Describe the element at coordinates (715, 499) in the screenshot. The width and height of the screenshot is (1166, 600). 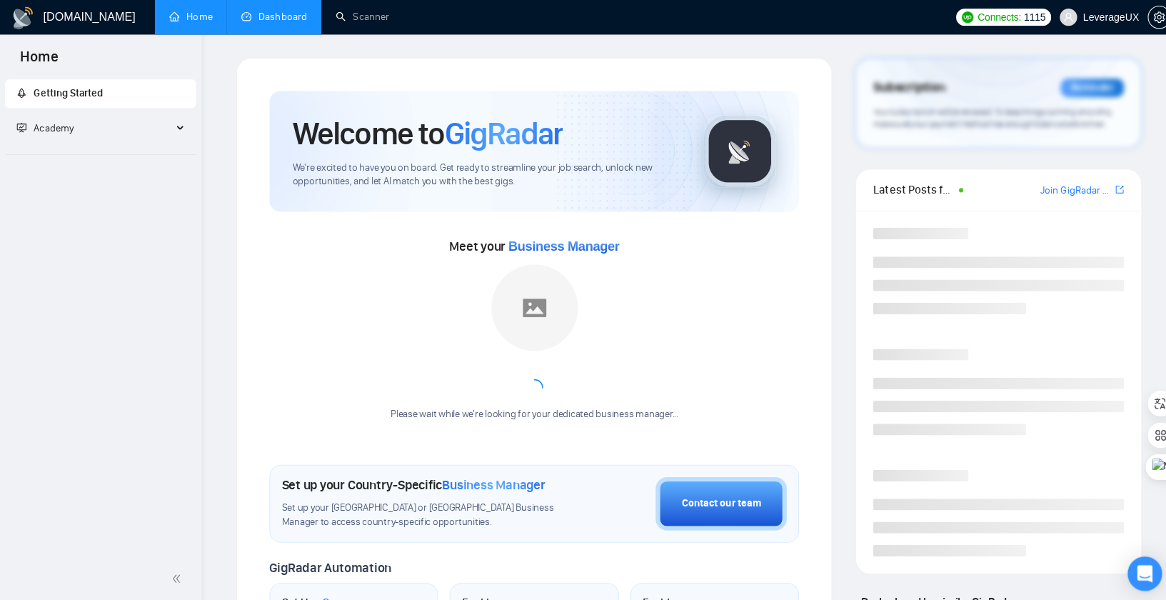
I see `button: Contact our team` at that location.